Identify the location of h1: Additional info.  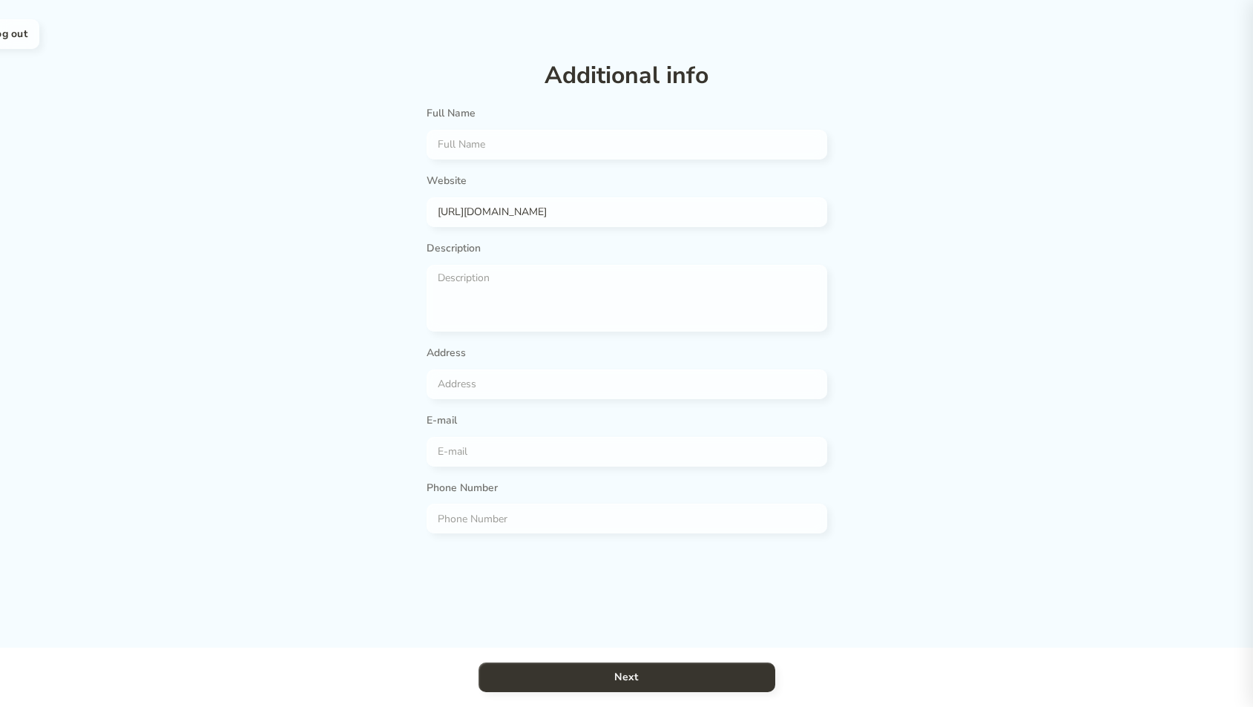
(627, 76).